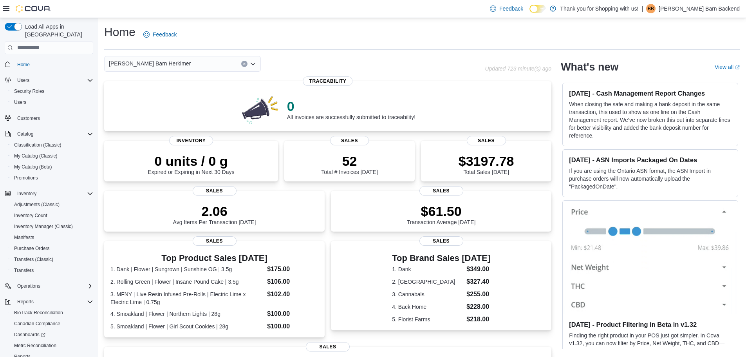  Describe the element at coordinates (191, 164) in the screenshot. I see `div: Expired or Expiring in Next 30 Days` at that location.